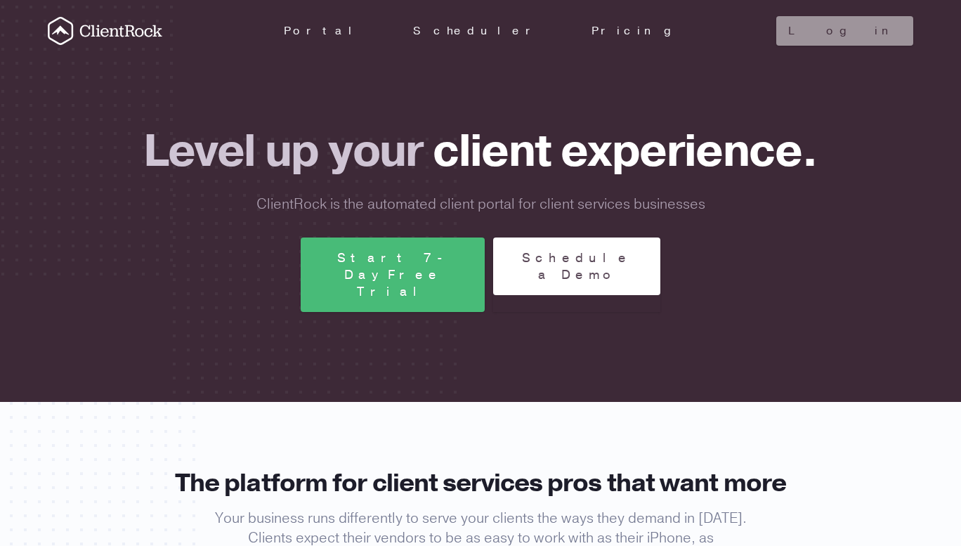 This screenshot has height=546, width=961. What do you see at coordinates (481, 483) in the screenshot?
I see `h3: The platform for client services pros that want more` at bounding box center [481, 483].